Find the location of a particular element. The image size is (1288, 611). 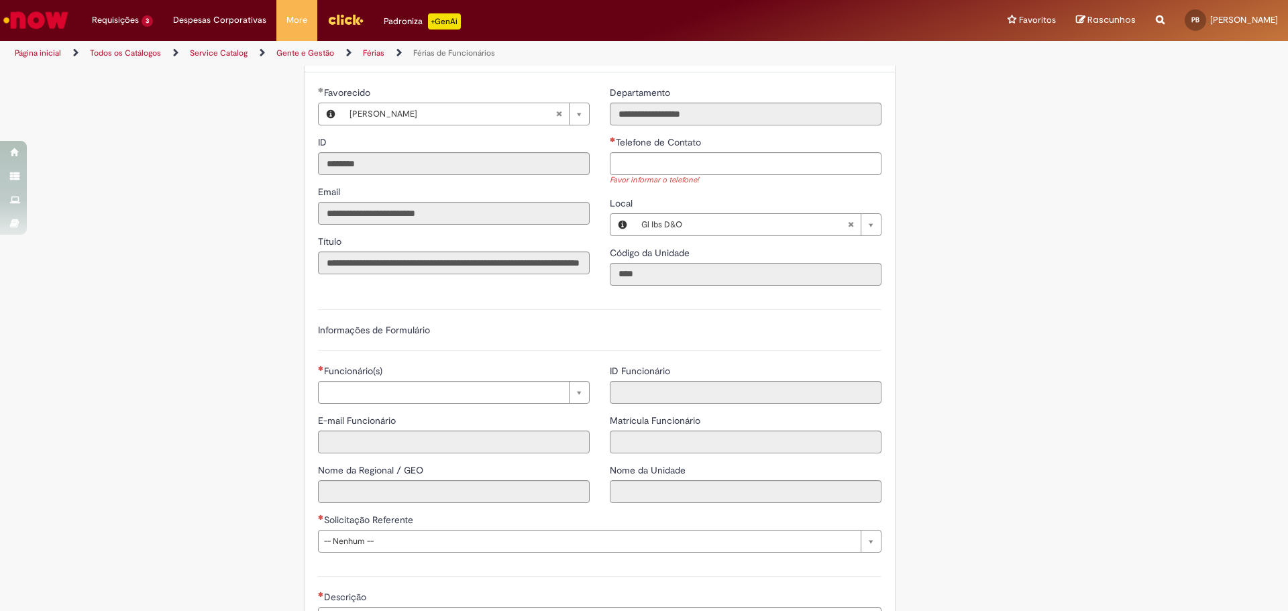

span: PB is located at coordinates (1195, 19).